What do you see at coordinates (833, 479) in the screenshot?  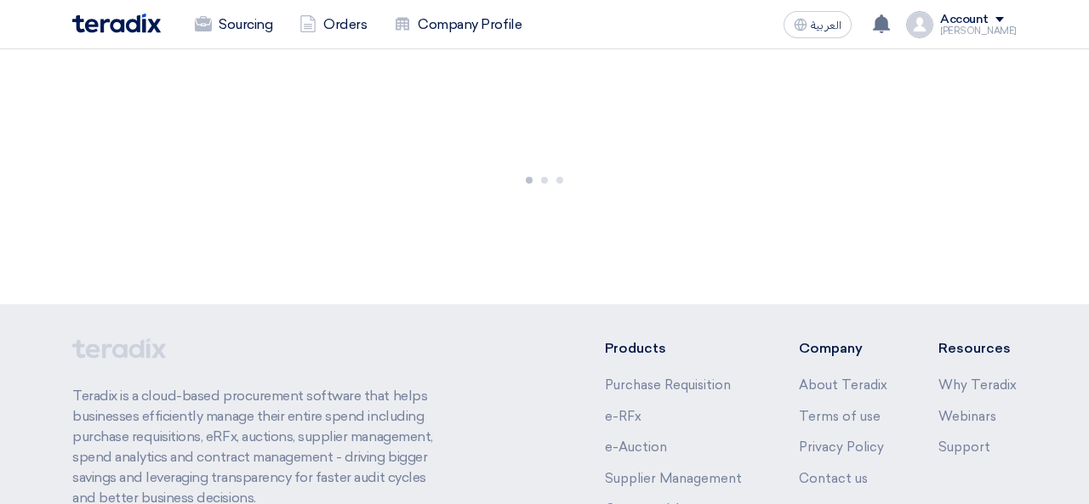 I see `a: Contact us` at bounding box center [833, 479].